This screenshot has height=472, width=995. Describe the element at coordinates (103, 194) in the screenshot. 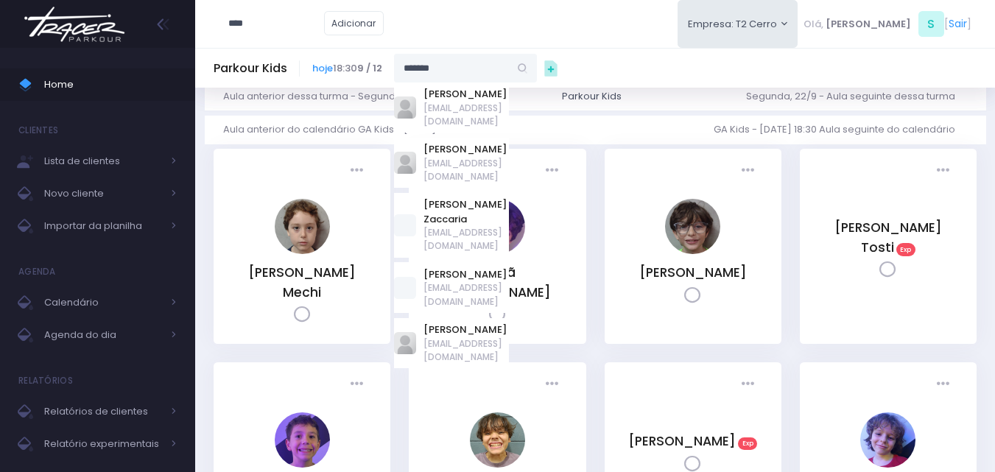

I see `span: Novo cliente` at that location.